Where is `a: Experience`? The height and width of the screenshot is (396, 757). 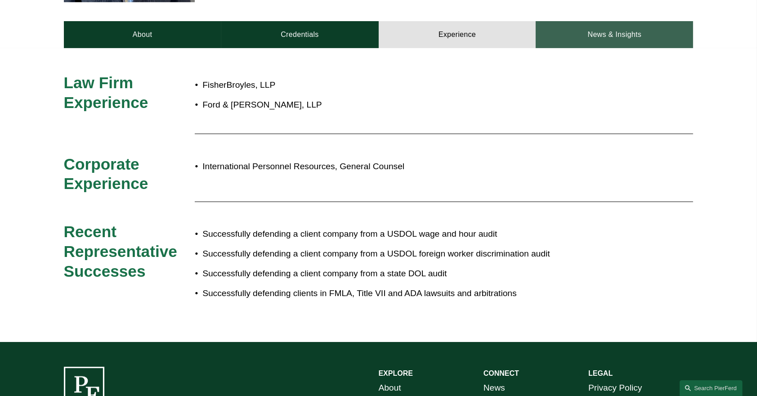
a: Experience is located at coordinates (457, 35).